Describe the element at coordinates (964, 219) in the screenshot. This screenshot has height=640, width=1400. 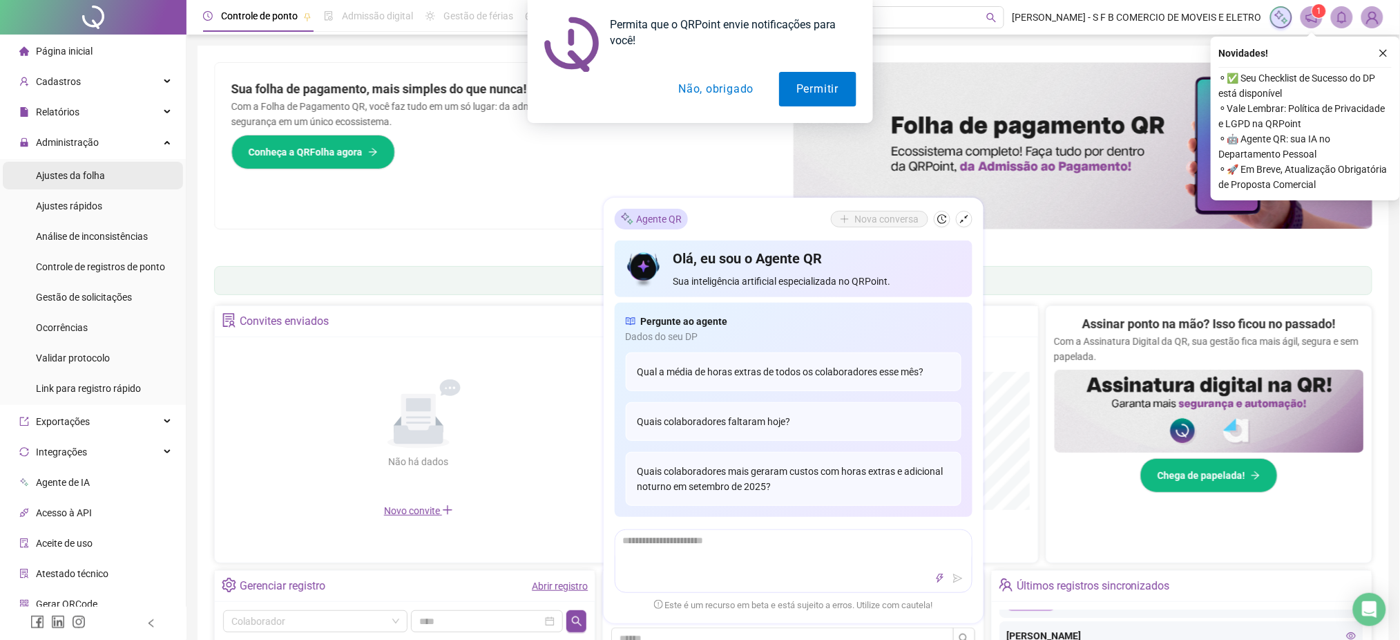
I see `span: shrink` at that location.